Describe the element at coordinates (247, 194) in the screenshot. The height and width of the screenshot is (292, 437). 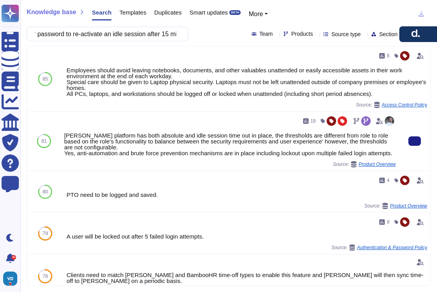
I see `div: PTO need to be logged and saved.` at that location.